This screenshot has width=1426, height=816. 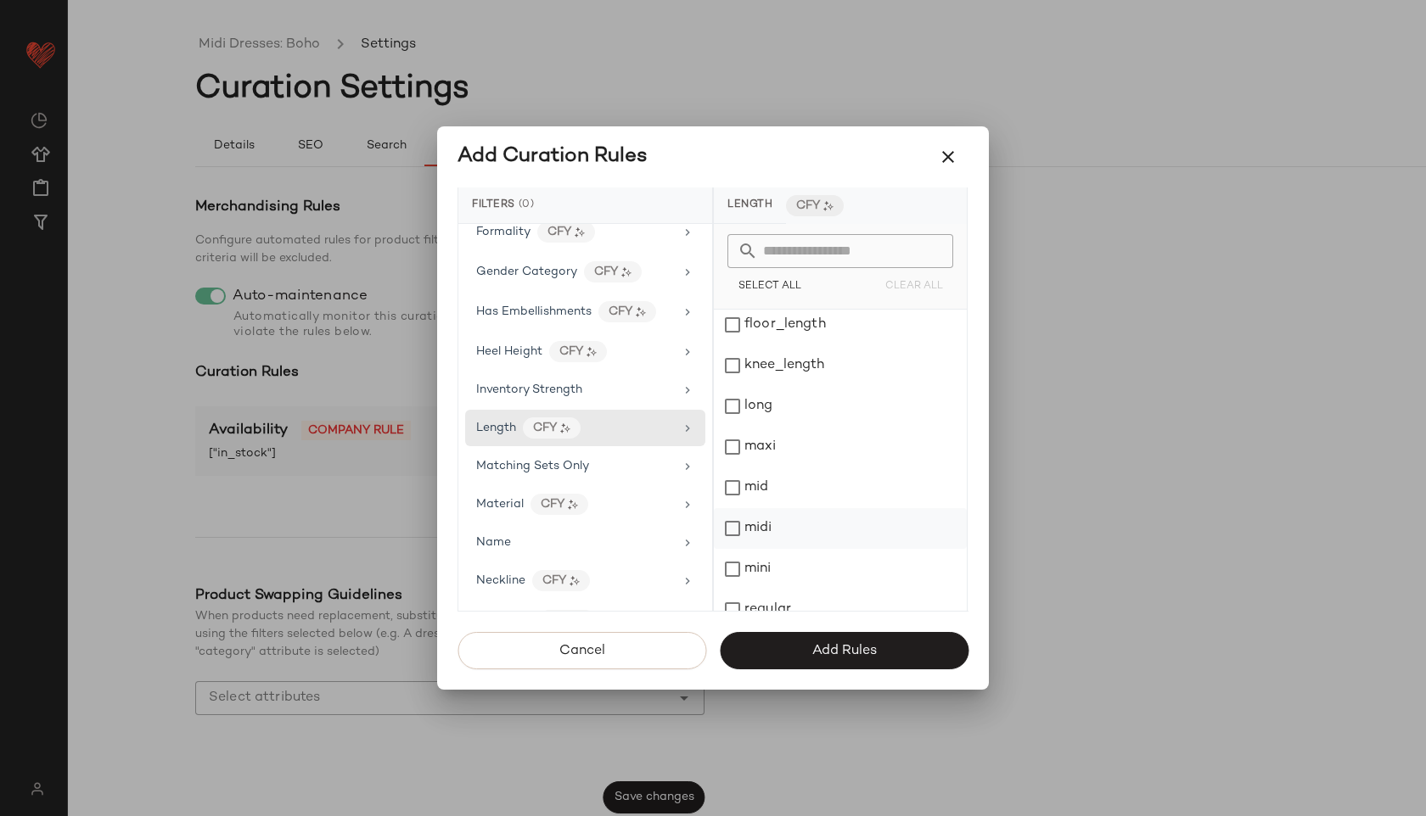 What do you see at coordinates (581, 651) in the screenshot?
I see `button: Cancel` at bounding box center [581, 651].